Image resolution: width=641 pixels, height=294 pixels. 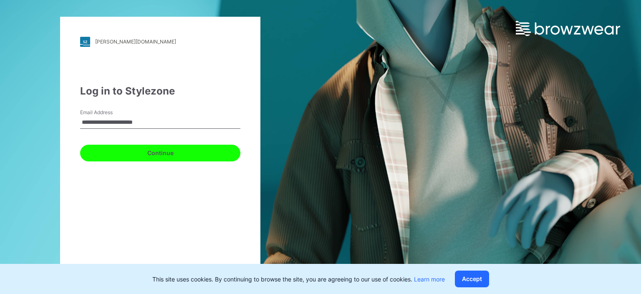 I want to click on button: Continue, so click(x=160, y=153).